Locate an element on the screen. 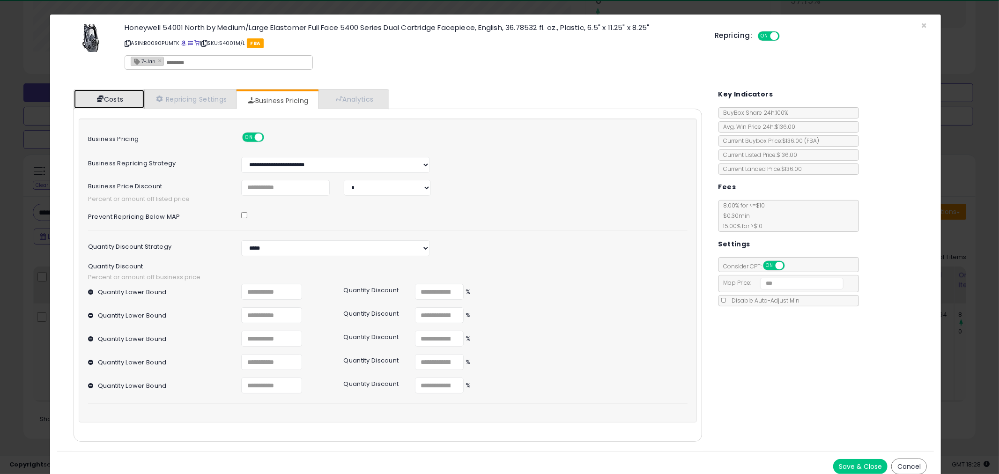  label: Prevent repricing below MAP is located at coordinates (157, 215).